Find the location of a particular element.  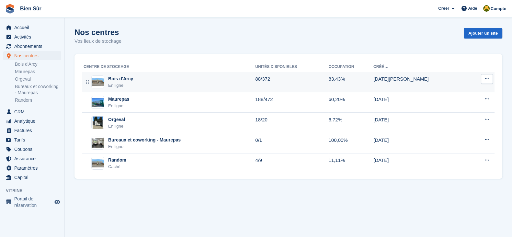

span: Abonnements is located at coordinates (34, 46).